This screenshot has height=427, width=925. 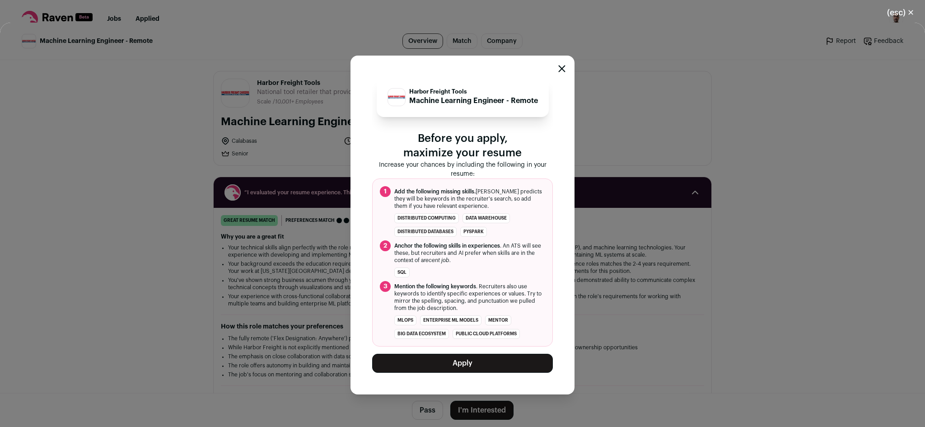 I want to click on p: Machine Learning Engineer - Remote, so click(x=473, y=101).